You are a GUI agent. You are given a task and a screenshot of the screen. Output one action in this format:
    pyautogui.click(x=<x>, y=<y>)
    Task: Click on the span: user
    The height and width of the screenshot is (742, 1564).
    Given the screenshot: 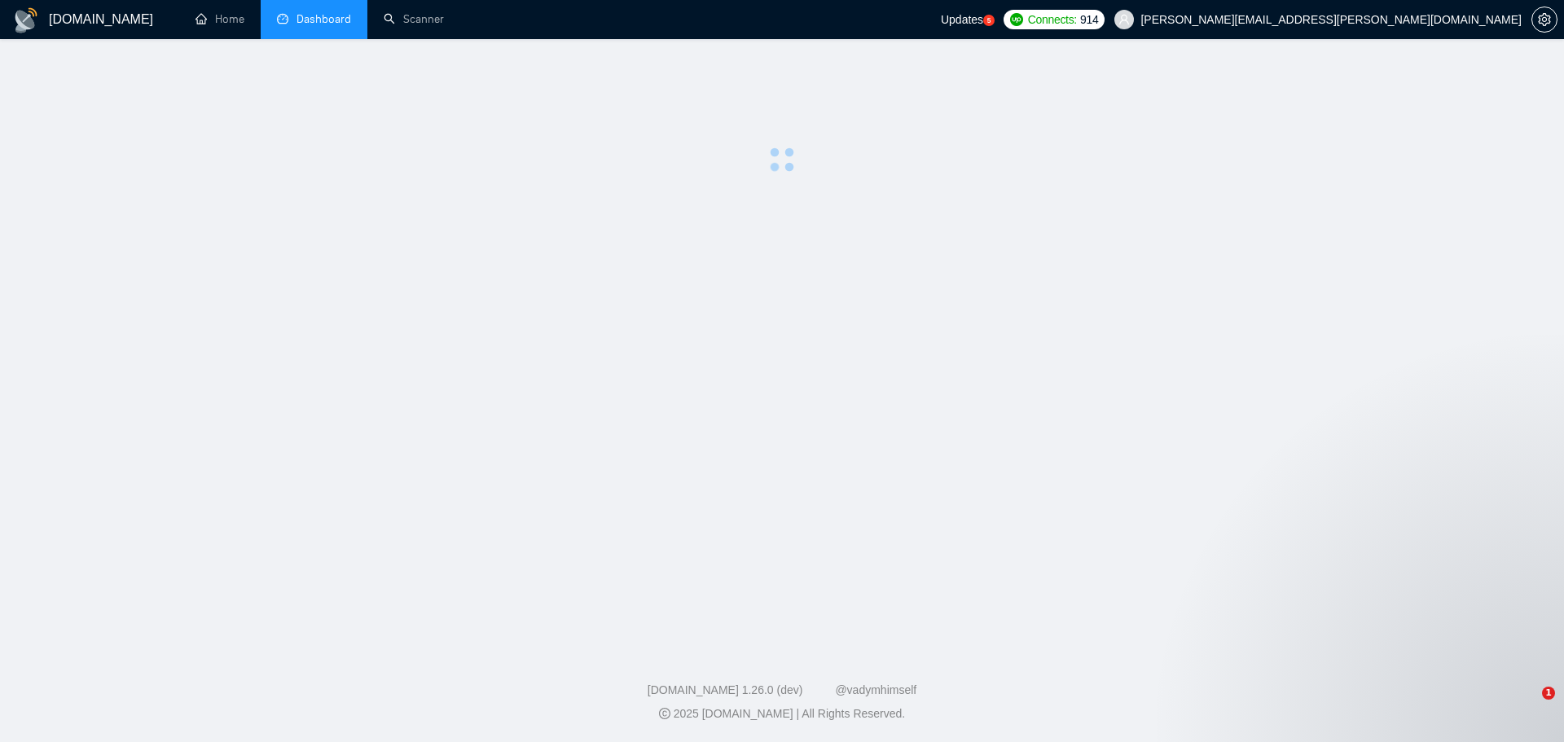 What is the action you would take?
    pyautogui.click(x=1124, y=20)
    